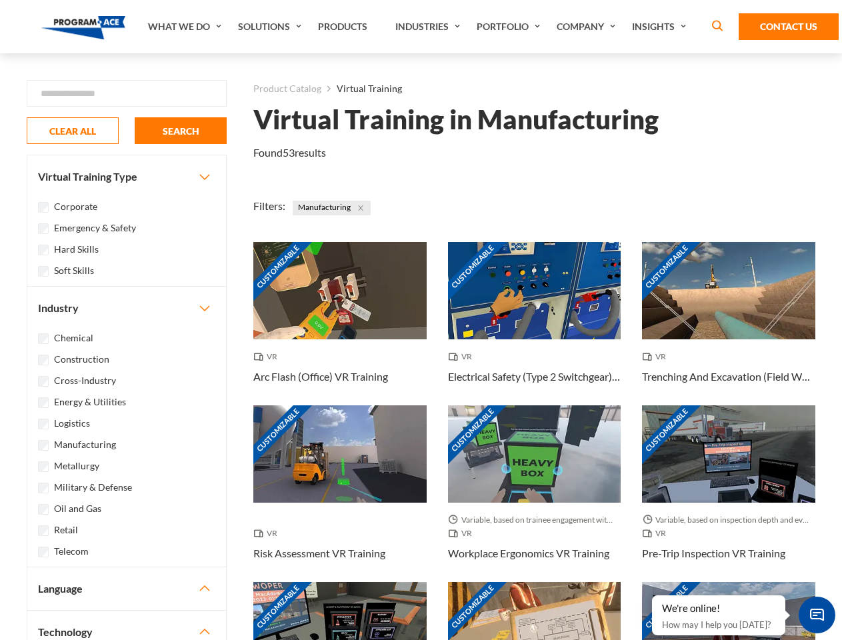 The image size is (842, 640). I want to click on label: Cross-Industry, so click(85, 381).